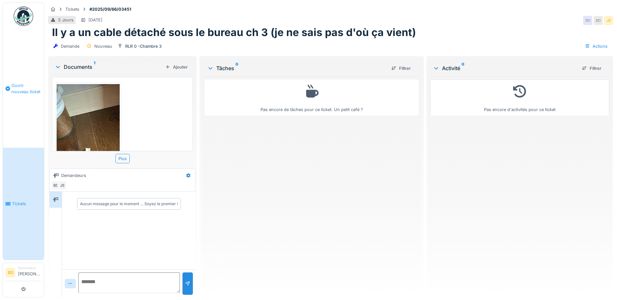  I want to click on div: Tâches, so click(297, 68).